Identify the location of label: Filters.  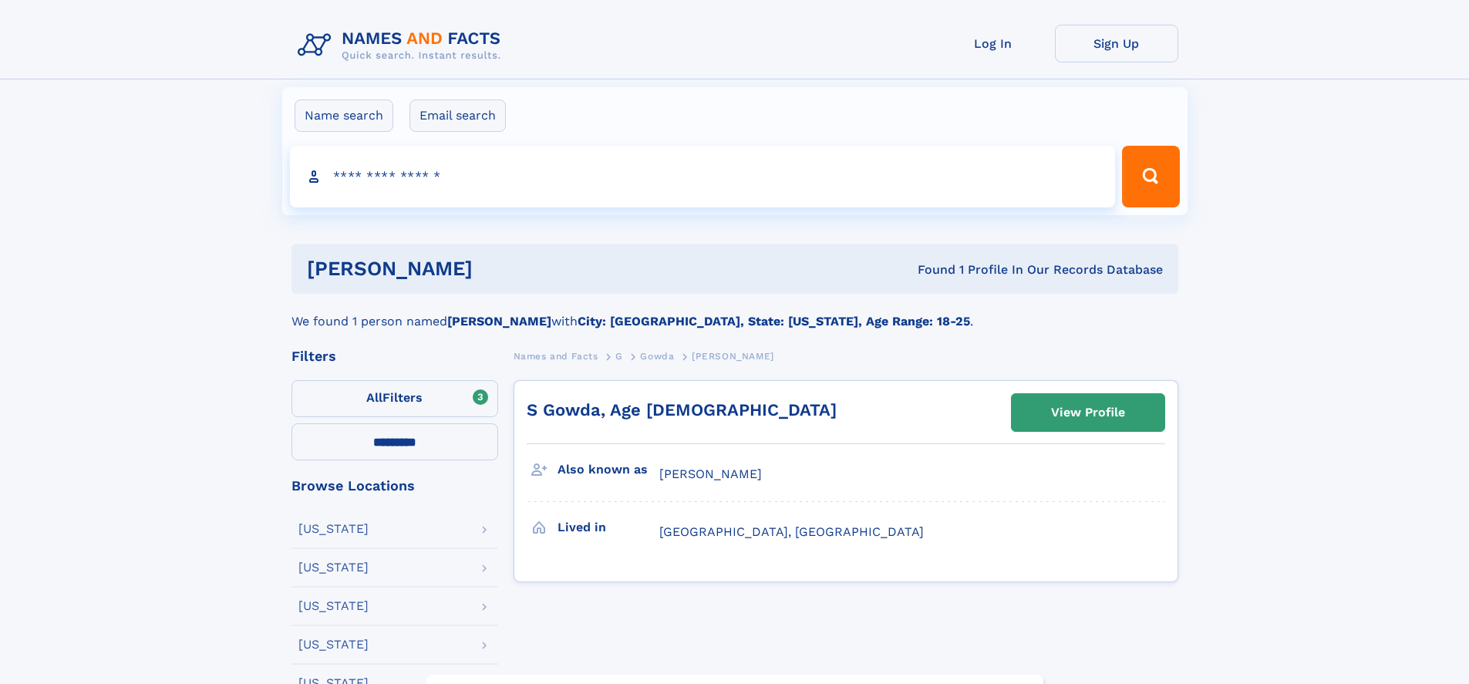
(395, 399).